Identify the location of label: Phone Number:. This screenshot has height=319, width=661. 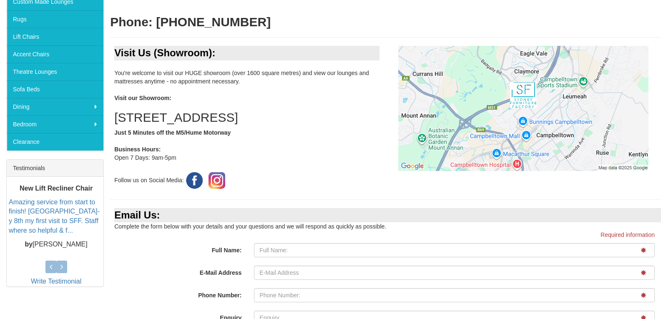
(179, 293).